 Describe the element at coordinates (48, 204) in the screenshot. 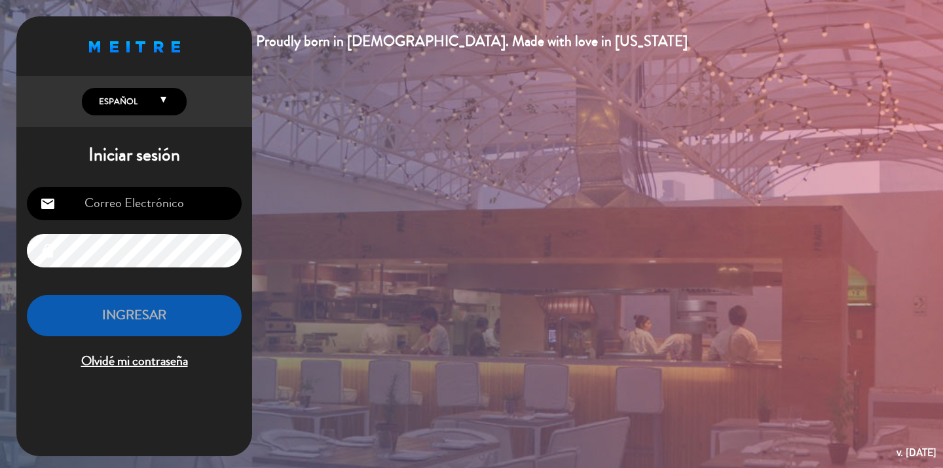

I see `i: email` at that location.